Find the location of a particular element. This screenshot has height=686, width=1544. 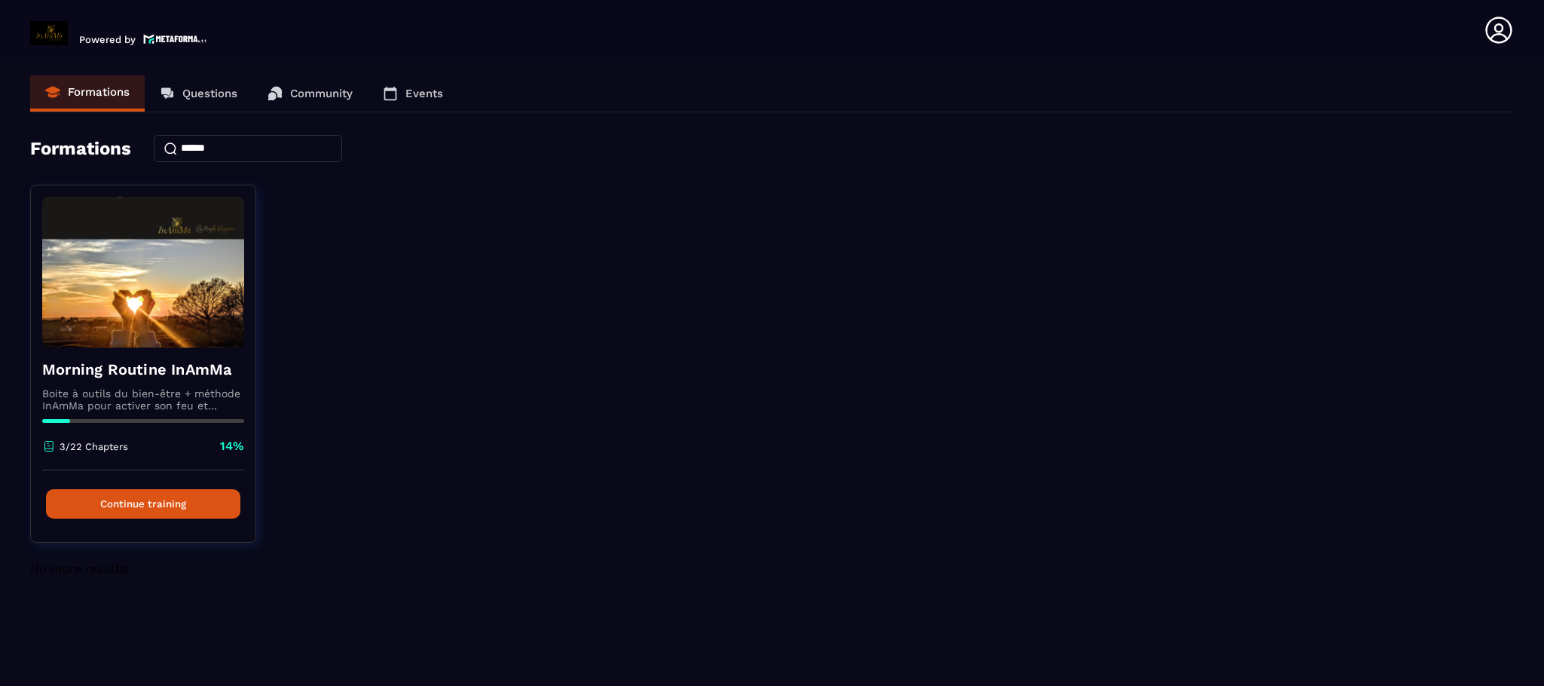

a: Community is located at coordinates (310, 93).